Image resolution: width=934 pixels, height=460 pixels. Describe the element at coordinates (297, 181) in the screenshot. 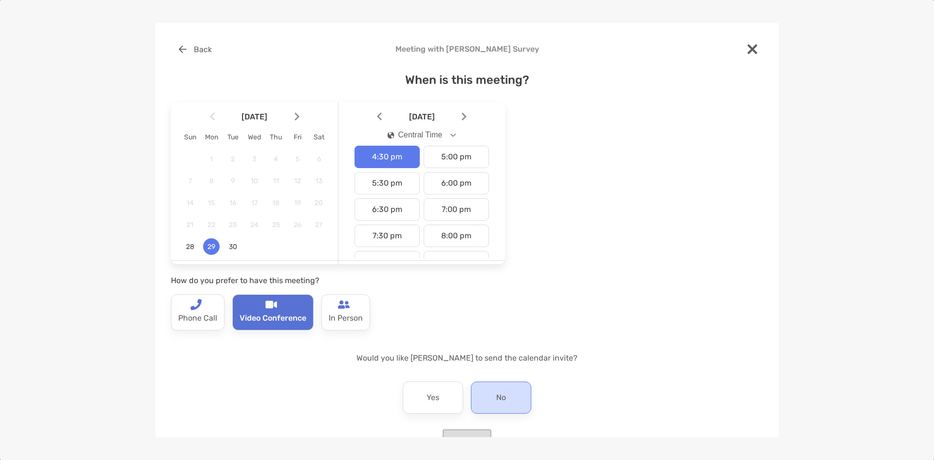

I see `span: 12` at that location.